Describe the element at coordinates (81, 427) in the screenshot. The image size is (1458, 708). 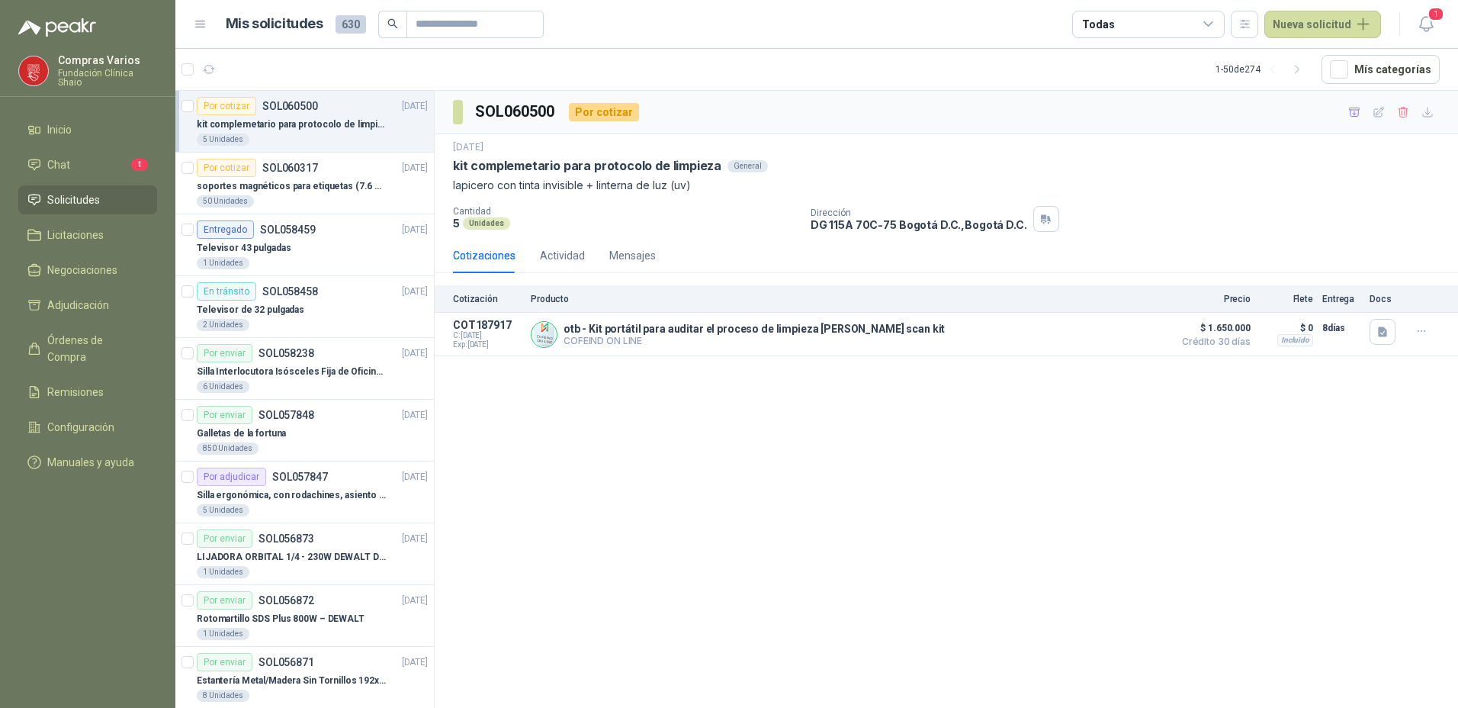
I see `span: Configuración` at that location.